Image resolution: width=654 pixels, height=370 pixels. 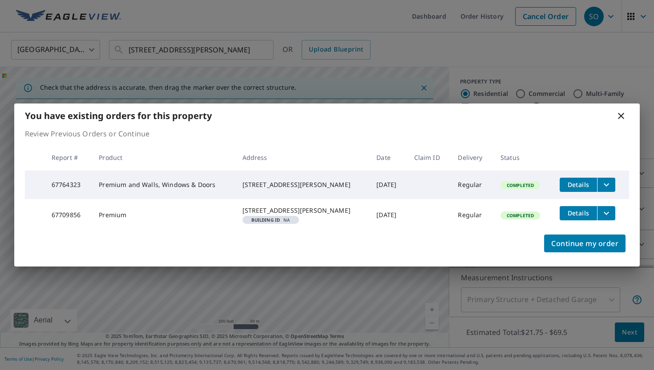 I want to click on th: Product, so click(x=163, y=157).